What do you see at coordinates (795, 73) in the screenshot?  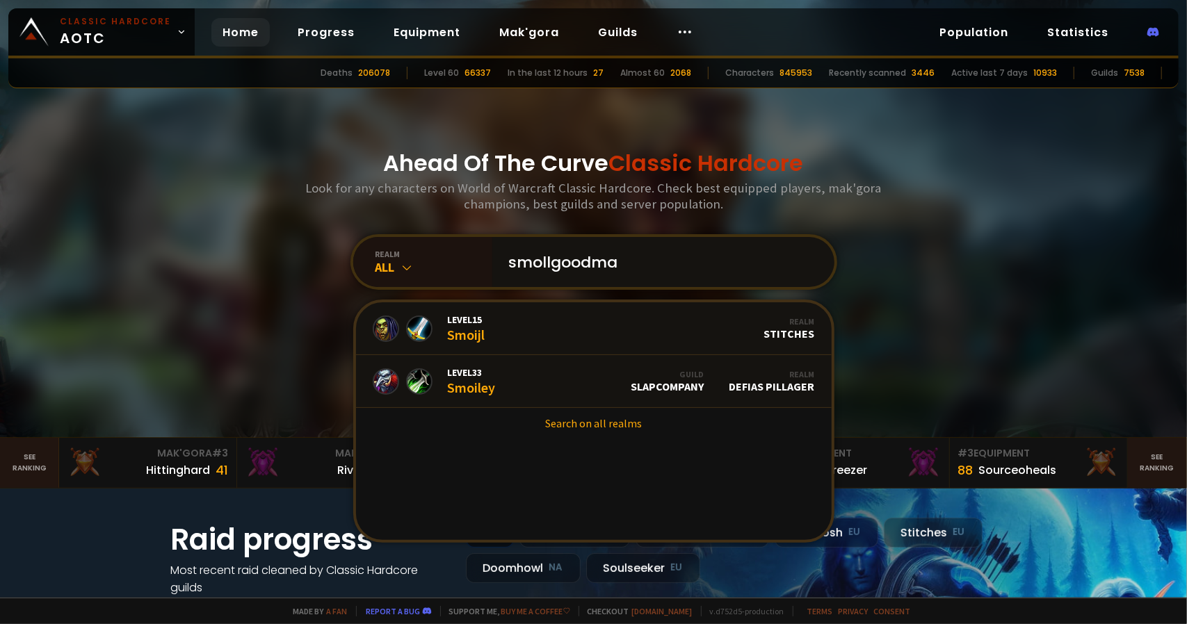 I see `div: 845953` at bounding box center [795, 73].